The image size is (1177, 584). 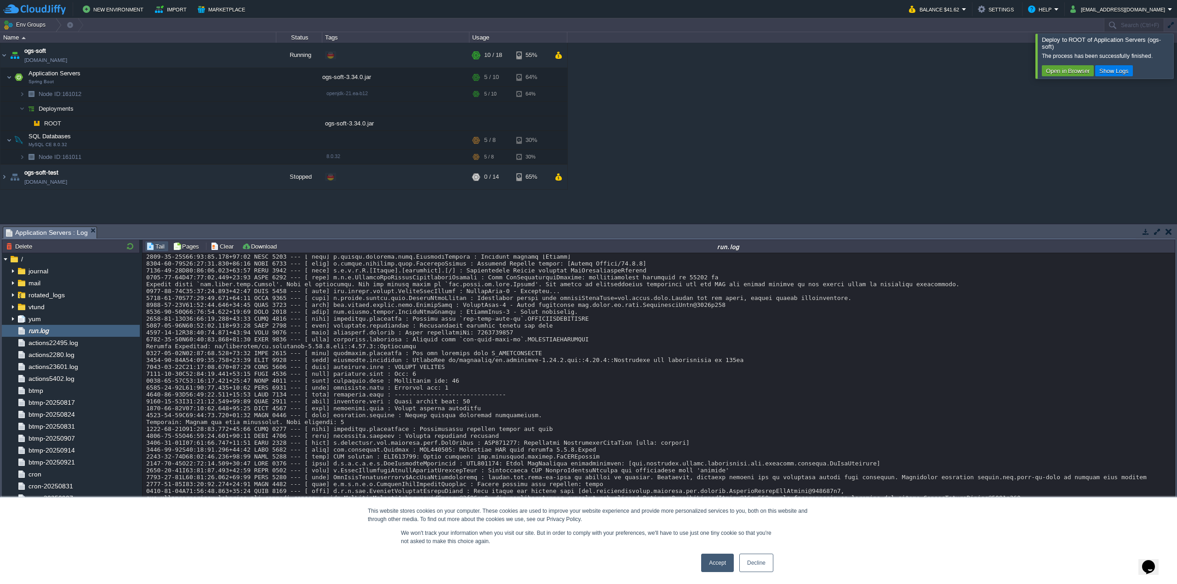 I want to click on span: btmp-20250914, so click(x=51, y=451).